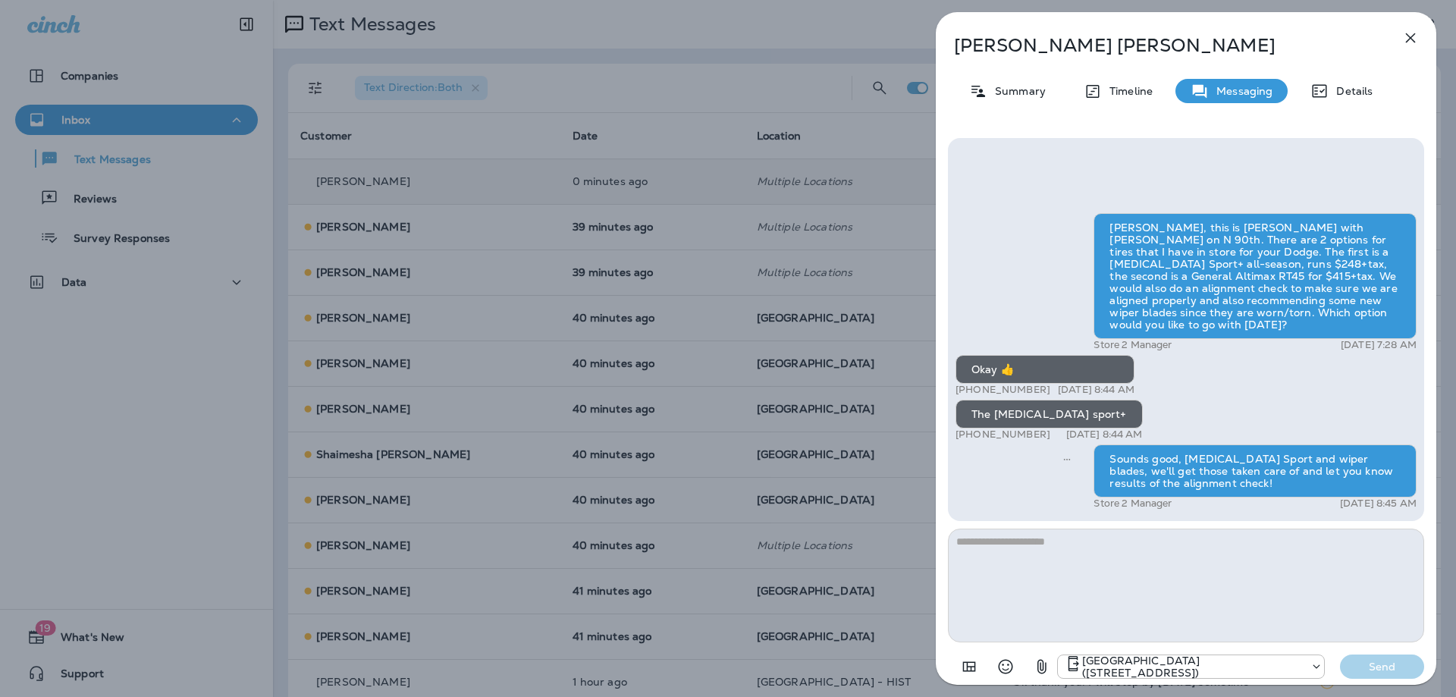 This screenshot has width=1456, height=697. What do you see at coordinates (1351, 91) in the screenshot?
I see `p: Details` at bounding box center [1351, 91].